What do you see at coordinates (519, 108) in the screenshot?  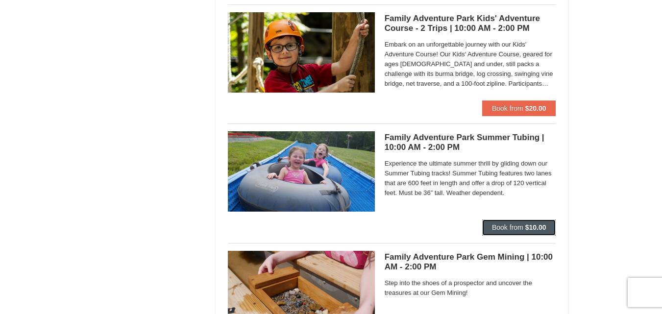 I see `button: Book from $20.00` at bounding box center [519, 108].